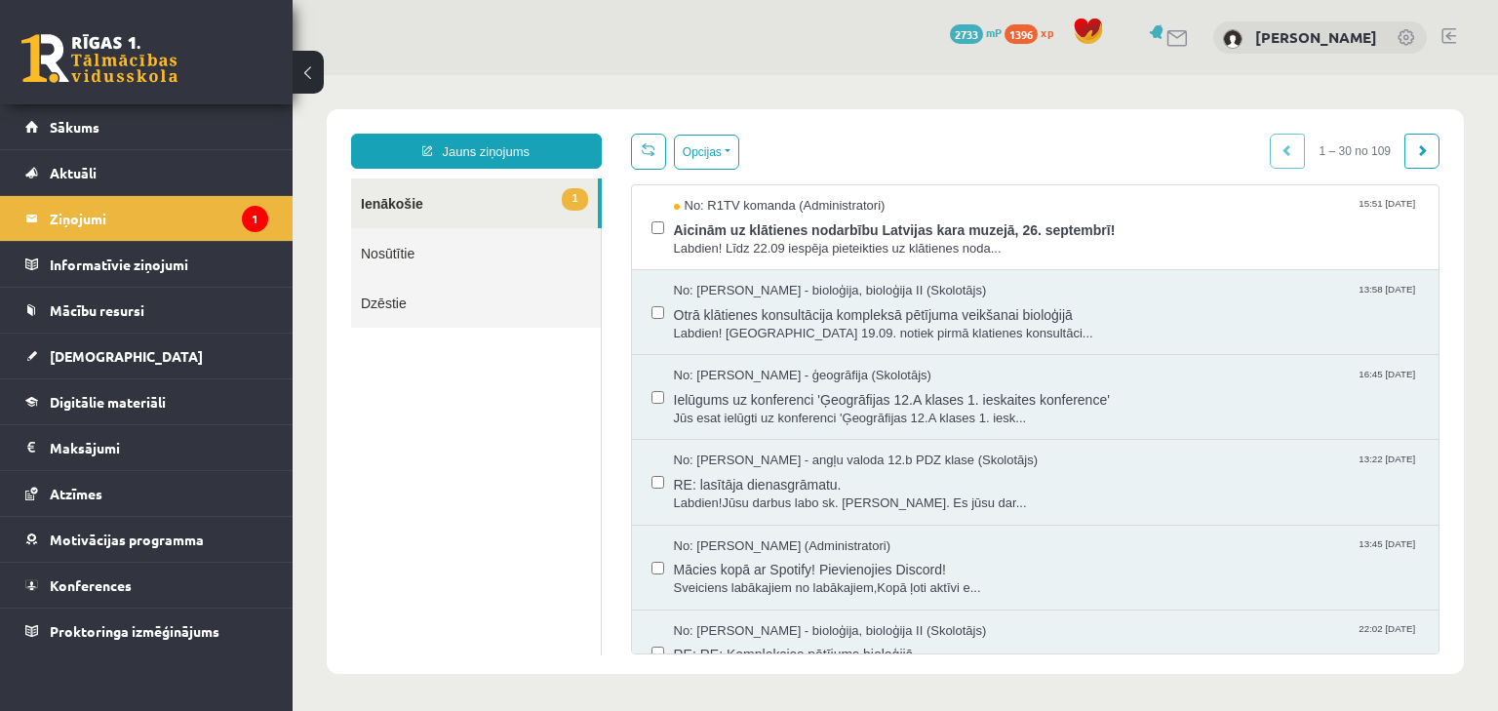 The image size is (1498, 711). I want to click on a: Nosūtītie, so click(183, 177).